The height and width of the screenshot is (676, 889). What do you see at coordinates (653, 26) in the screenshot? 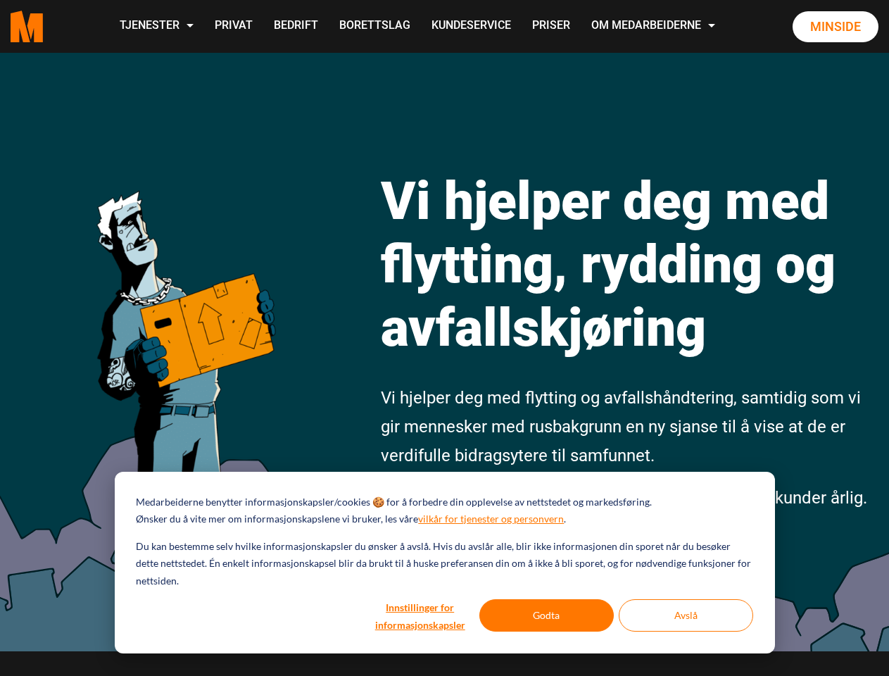
I see `a: Om Medarbeiderne` at bounding box center [653, 26].